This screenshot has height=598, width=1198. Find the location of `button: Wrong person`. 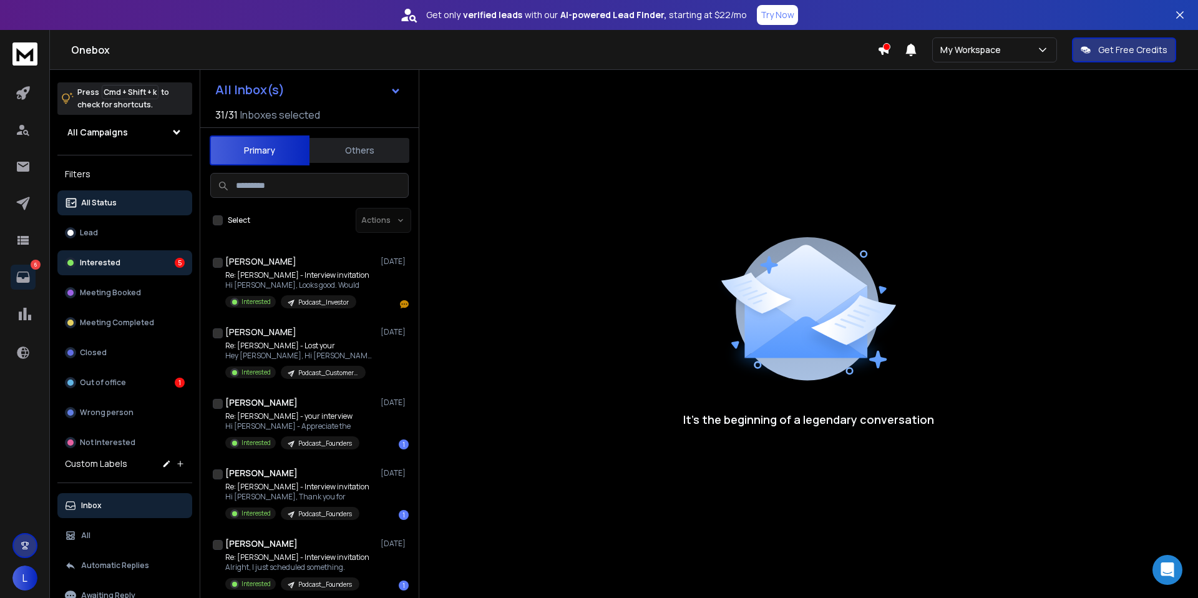

button: Wrong person is located at coordinates (125, 412).